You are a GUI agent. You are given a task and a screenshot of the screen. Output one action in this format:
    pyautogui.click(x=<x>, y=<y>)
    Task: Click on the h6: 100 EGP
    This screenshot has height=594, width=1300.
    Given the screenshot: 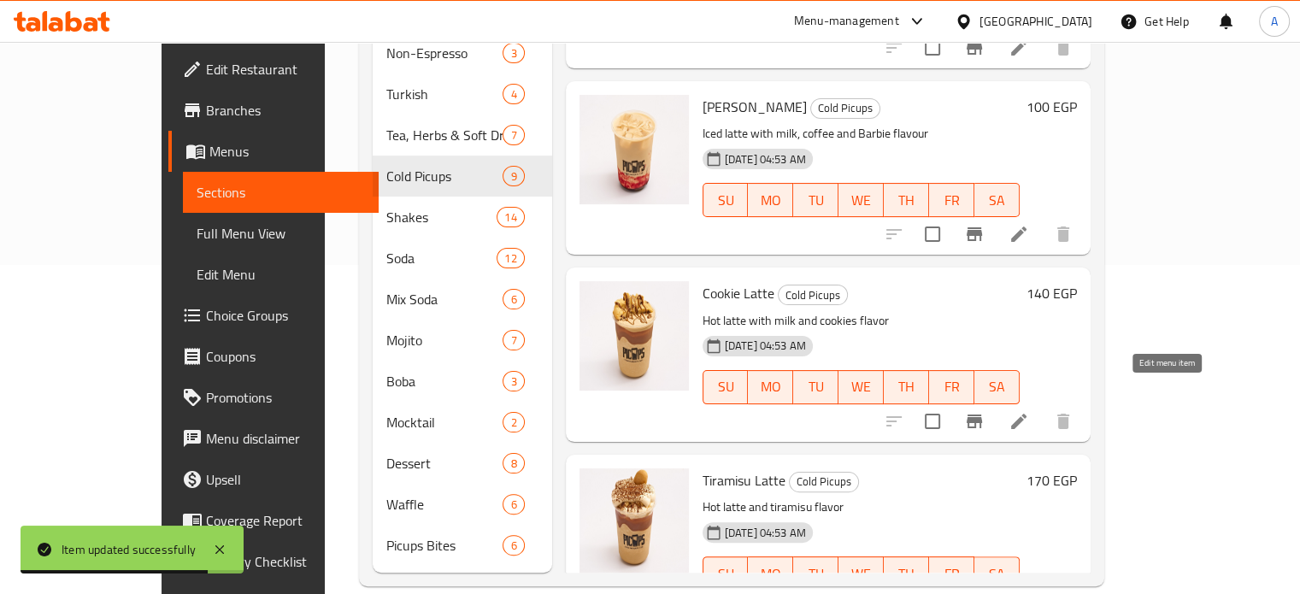 What is the action you would take?
    pyautogui.click(x=1051, y=107)
    